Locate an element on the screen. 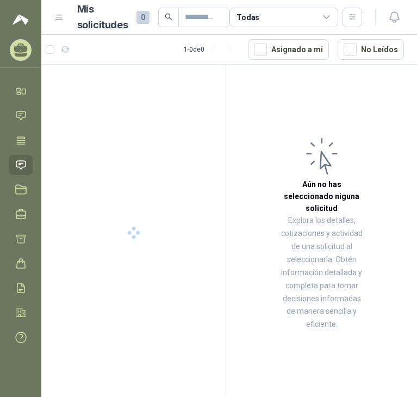 The height and width of the screenshot is (397, 417). button: No Leídos is located at coordinates (371, 49).